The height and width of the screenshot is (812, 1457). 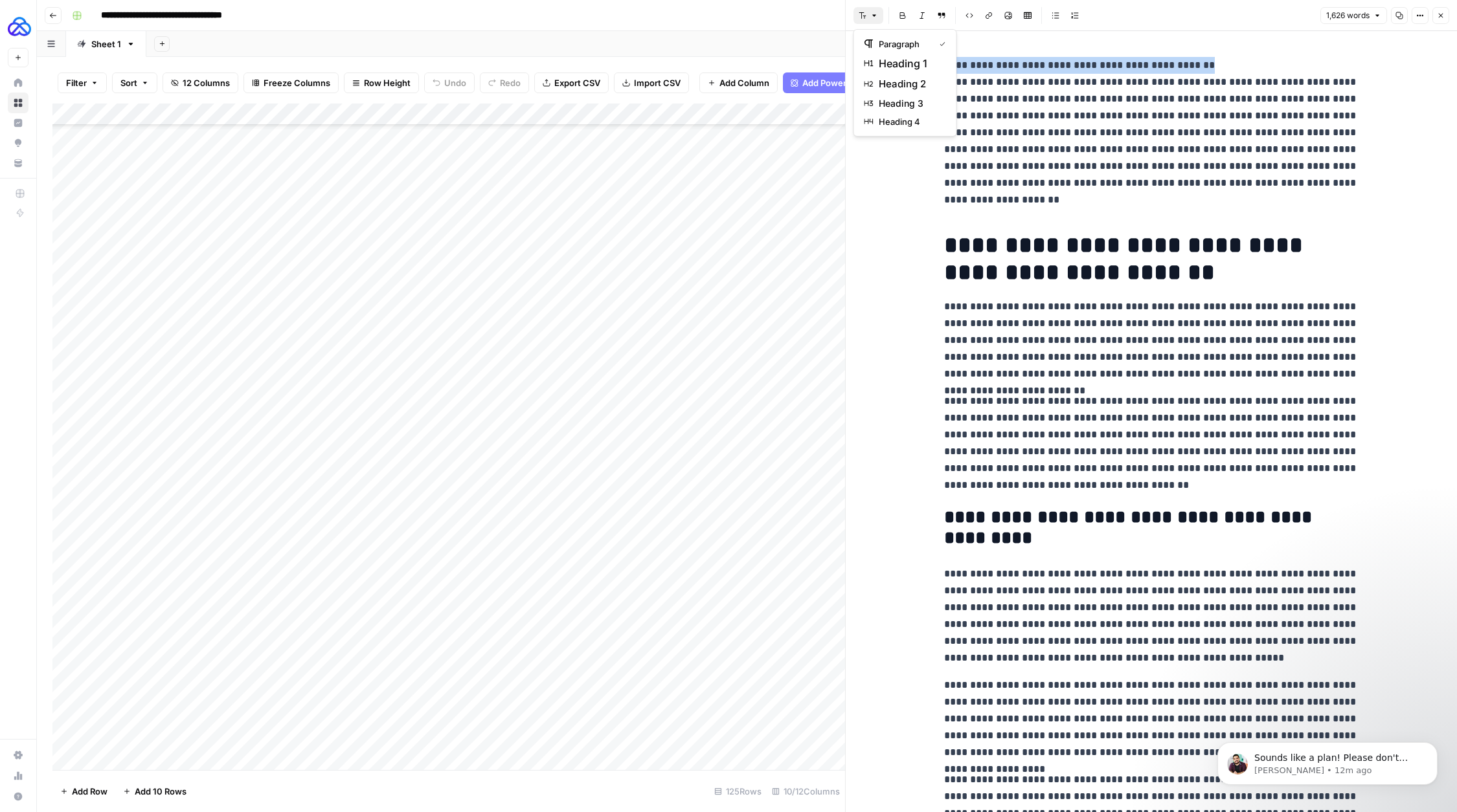 What do you see at coordinates (18, 776) in the screenshot?
I see `a: Usage` at bounding box center [18, 776].